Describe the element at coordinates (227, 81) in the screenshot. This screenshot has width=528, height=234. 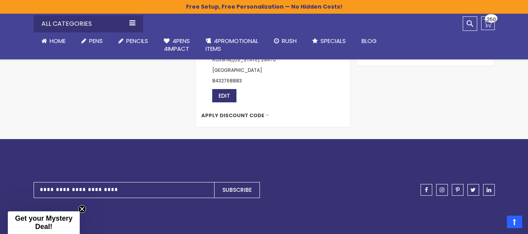
I see `a: 8432768883` at that location.